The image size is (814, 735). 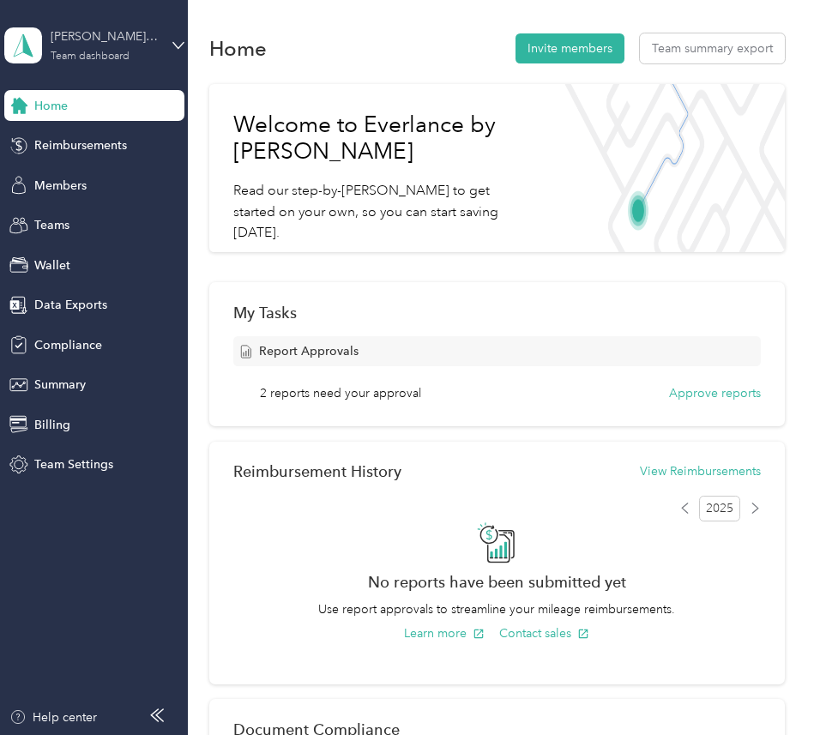 I want to click on span: 2 reports need your approval, so click(x=341, y=393).